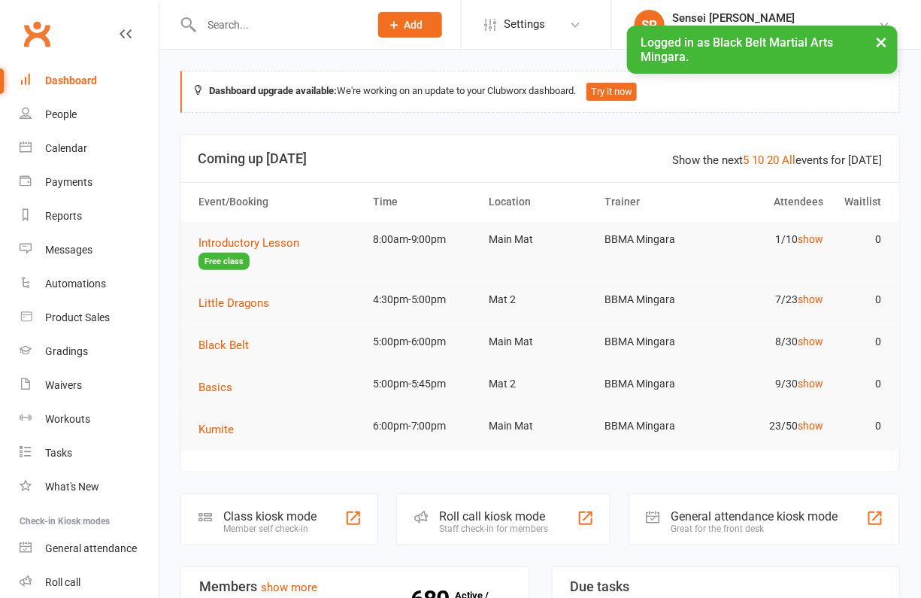 Image resolution: width=921 pixels, height=598 pixels. Describe the element at coordinates (89, 148) in the screenshot. I see `a: Calendar` at that location.